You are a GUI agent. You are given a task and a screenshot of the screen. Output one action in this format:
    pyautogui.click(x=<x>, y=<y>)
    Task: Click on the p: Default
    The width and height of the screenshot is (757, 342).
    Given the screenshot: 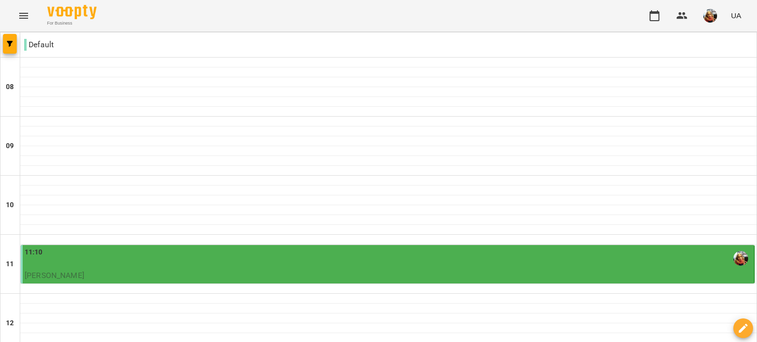 What is the action you would take?
    pyautogui.click(x=39, y=45)
    